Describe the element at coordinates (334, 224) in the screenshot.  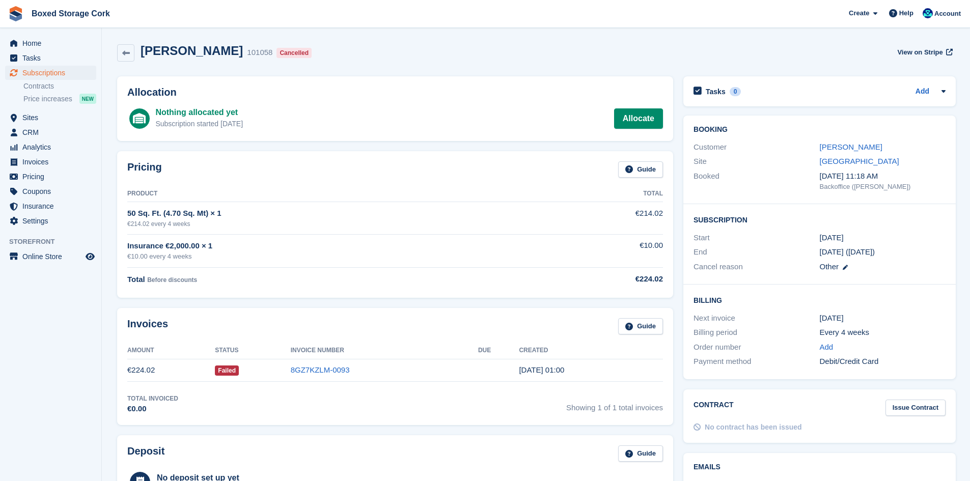
I see `div: €214.02 every 4 weeks` at that location.